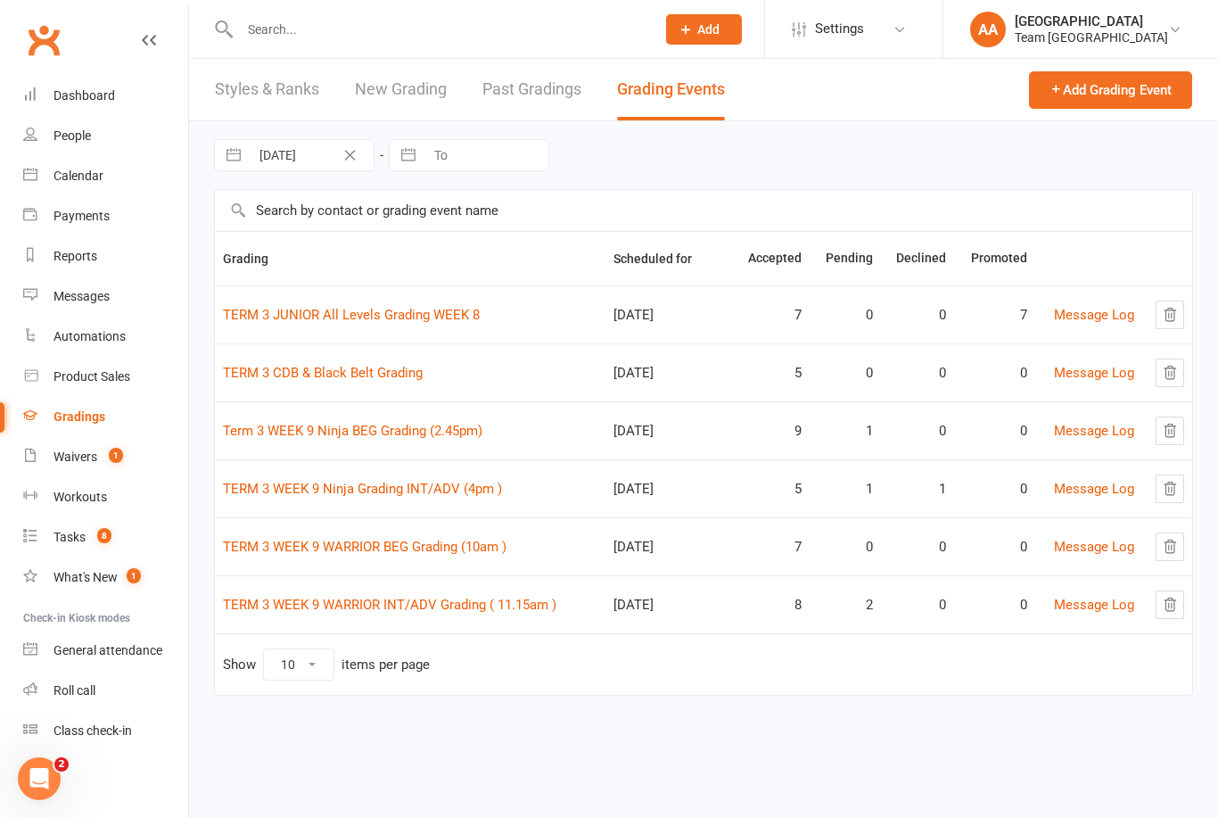 The height and width of the screenshot is (818, 1218). I want to click on div: People, so click(72, 136).